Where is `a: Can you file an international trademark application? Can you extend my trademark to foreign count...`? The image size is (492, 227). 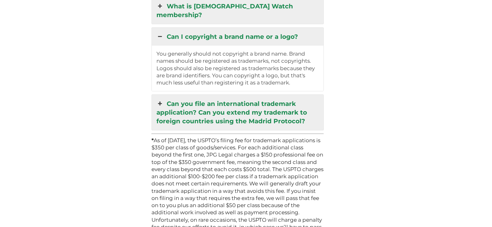
a: Can you file an international trademark application? Can you extend my trademark to foreign count... is located at coordinates (237, 112).